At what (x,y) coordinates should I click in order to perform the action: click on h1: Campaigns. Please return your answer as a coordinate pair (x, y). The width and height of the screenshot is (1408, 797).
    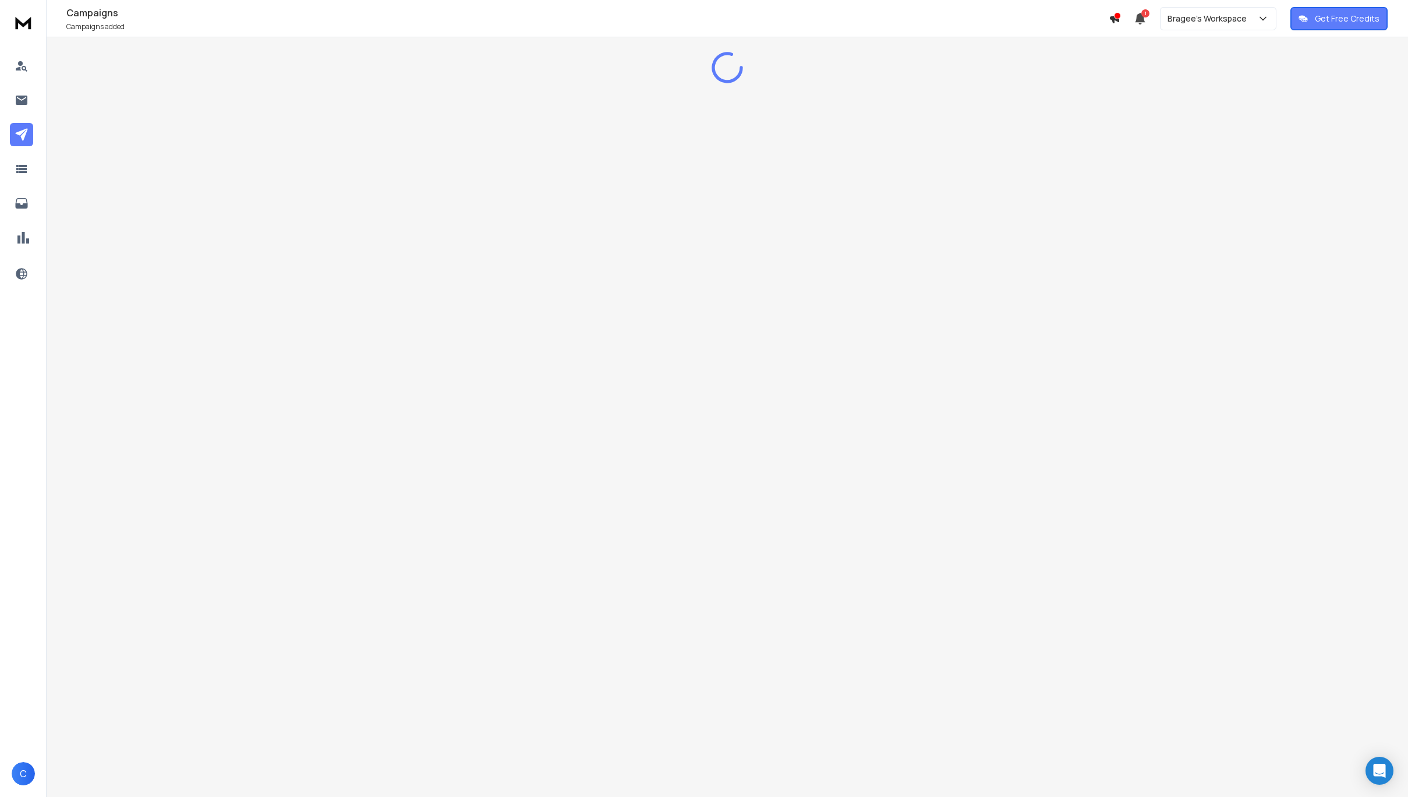
    Looking at the image, I should click on (588, 13).